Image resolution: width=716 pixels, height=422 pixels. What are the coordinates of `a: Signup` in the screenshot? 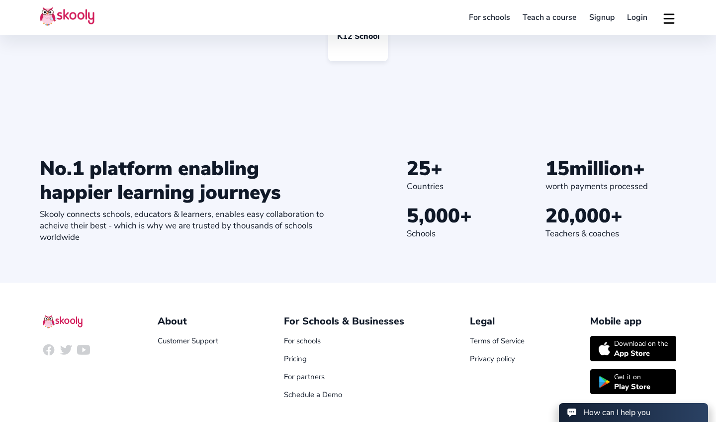 It's located at (601, 17).